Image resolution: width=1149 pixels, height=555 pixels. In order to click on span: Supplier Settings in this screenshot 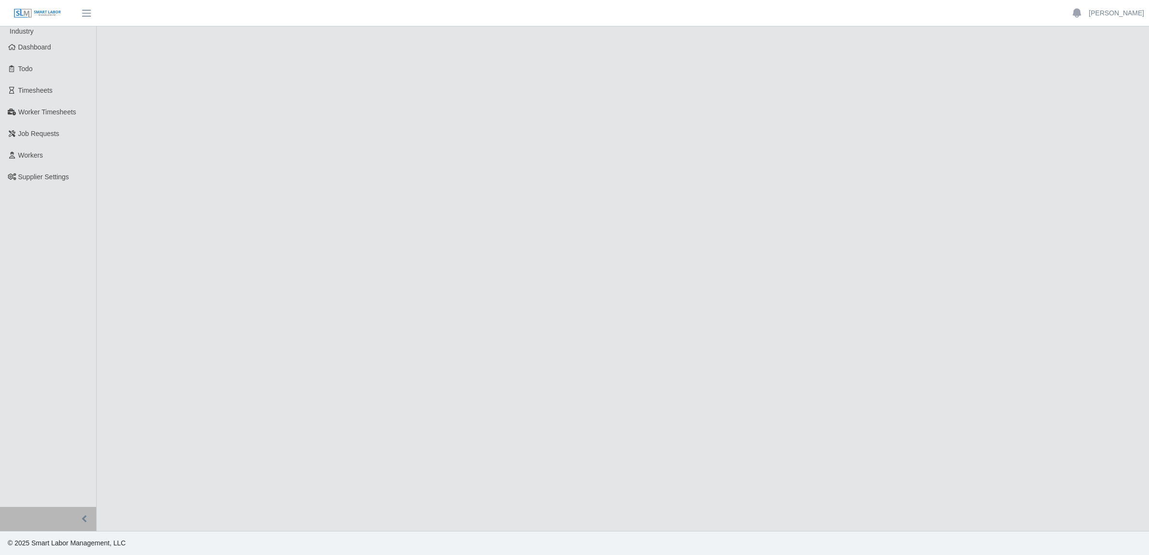, I will do `click(44, 177)`.